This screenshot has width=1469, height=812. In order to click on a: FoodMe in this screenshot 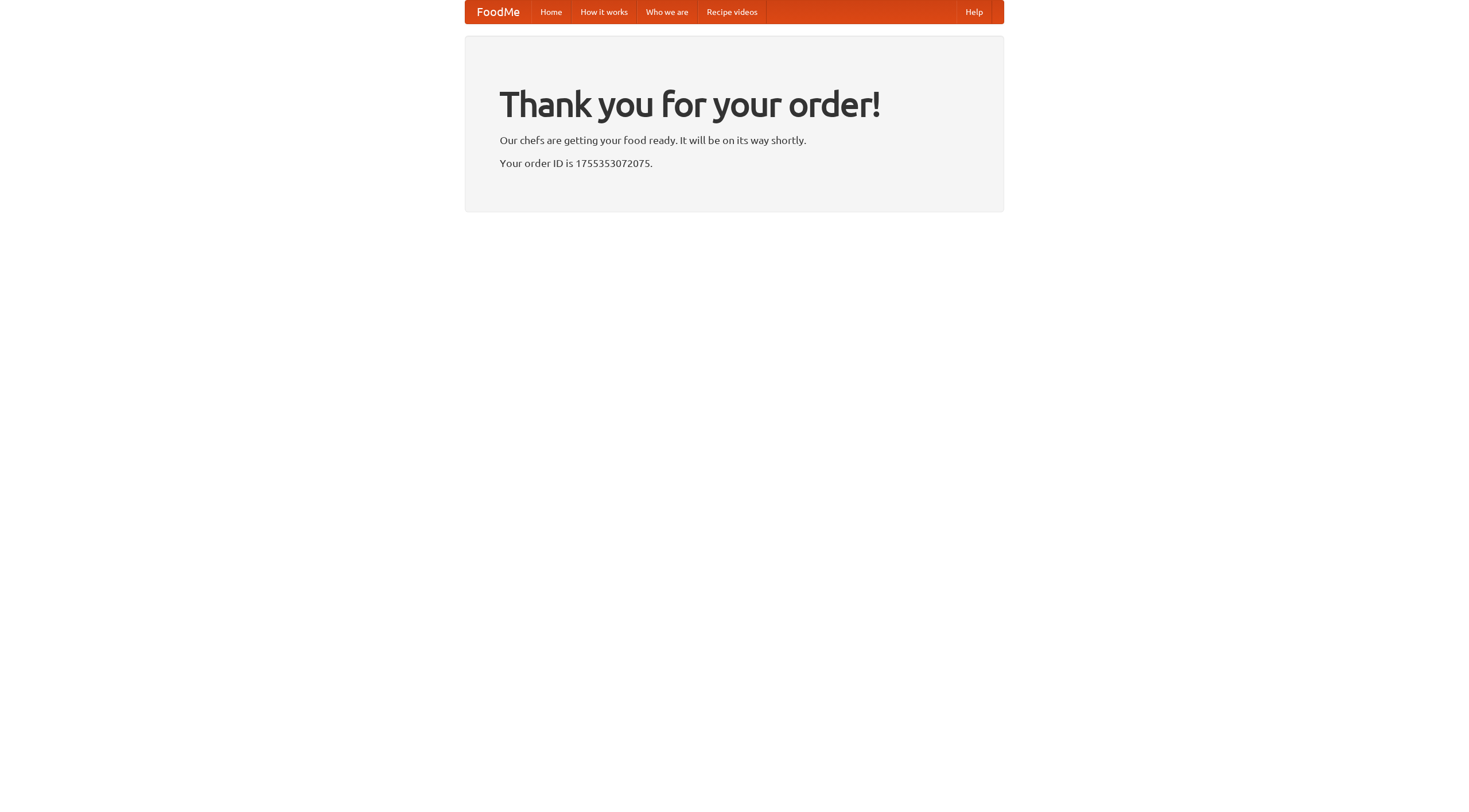, I will do `click(498, 12)`.